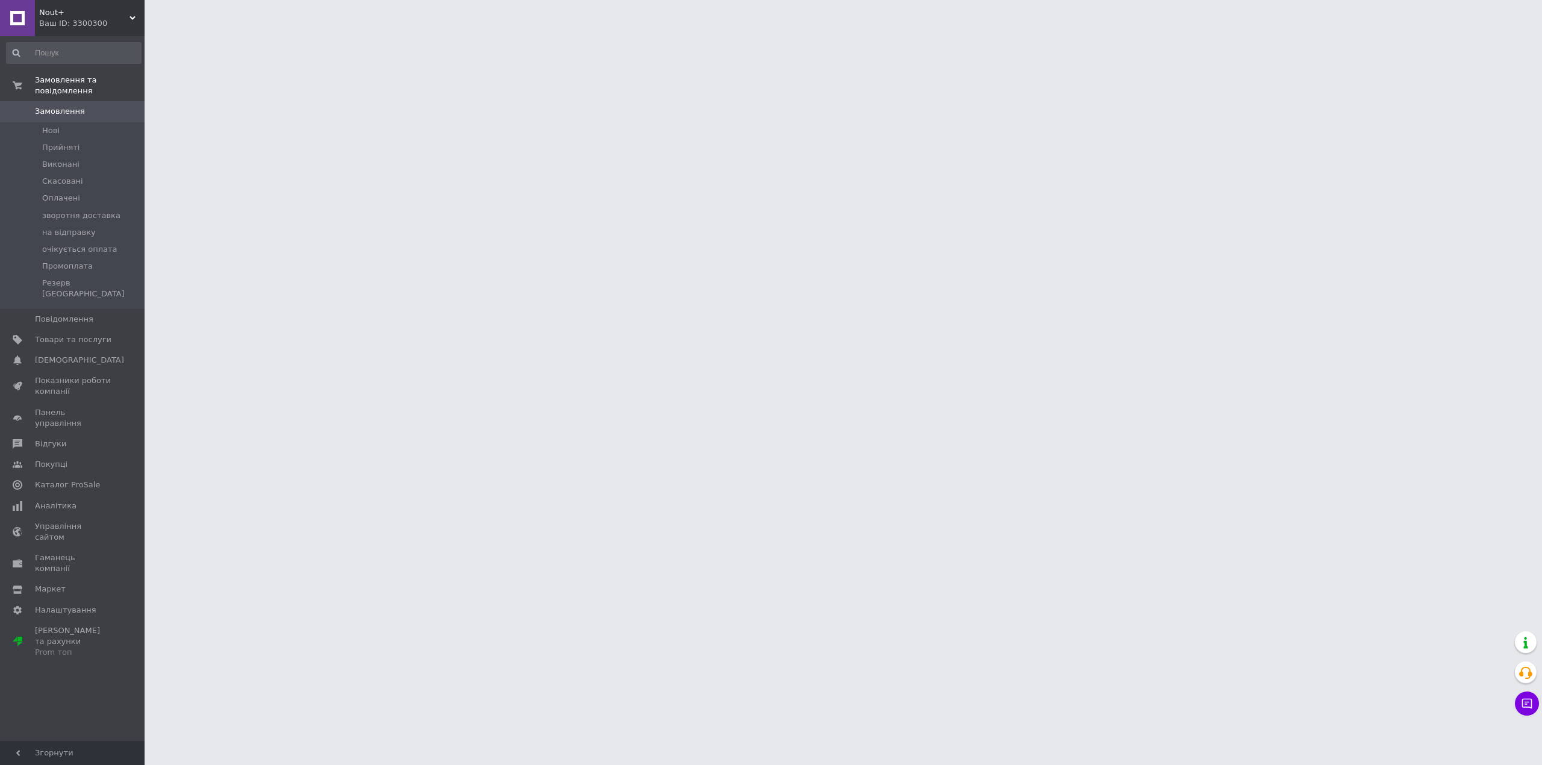 This screenshot has height=765, width=1542. I want to click on span: Покупці, so click(51, 464).